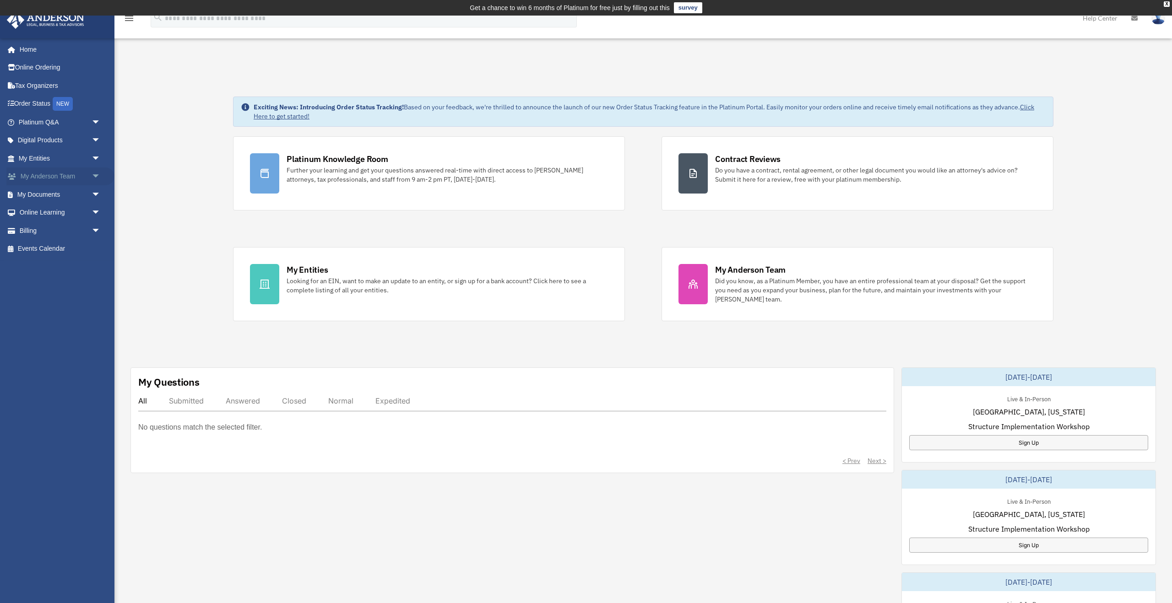 The height and width of the screenshot is (603, 1172). Describe the element at coordinates (447, 286) in the screenshot. I see `div: Looking for an EIN, want to make an update to an entity, or sign up for a bank account? Click her...` at that location.